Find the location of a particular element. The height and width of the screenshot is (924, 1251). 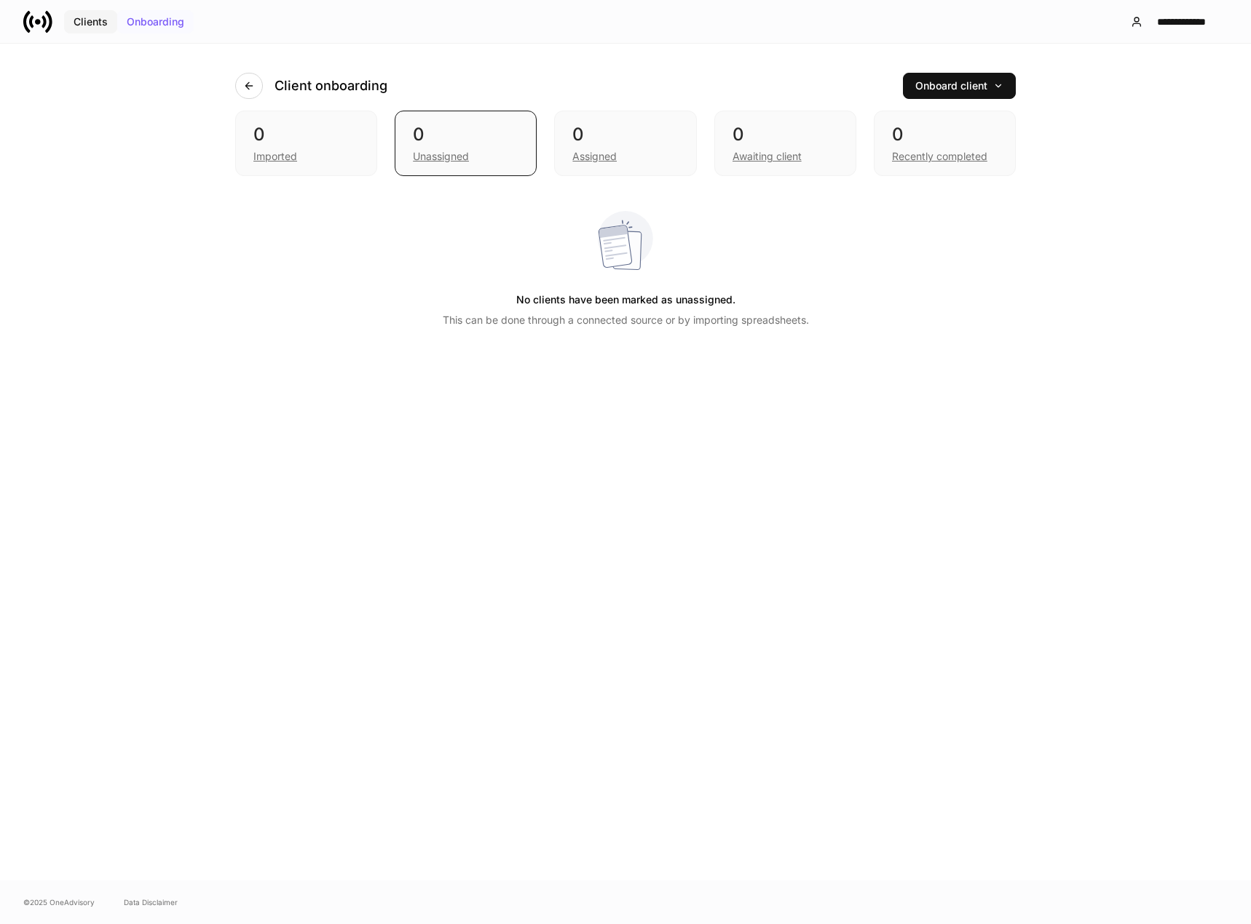

div: Recently completed is located at coordinates (939, 157).